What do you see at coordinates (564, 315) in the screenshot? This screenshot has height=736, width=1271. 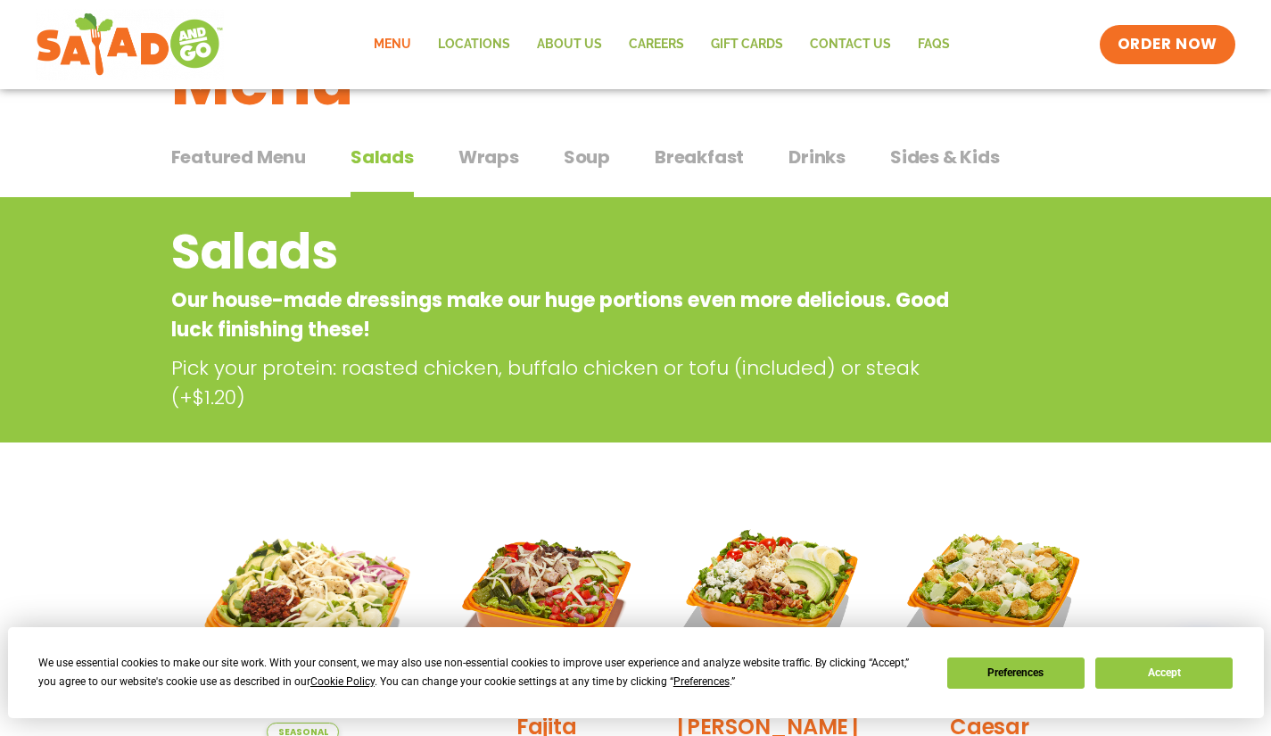 I see `p: Our house-made dressings make our huge portions even more delicious. Good luck finishing these!` at bounding box center [564, 315].